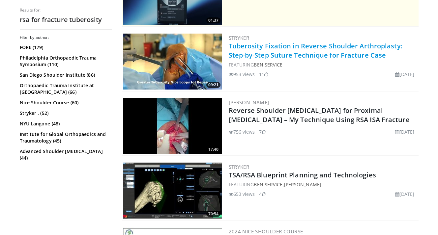 Image resolution: width=438 pixels, height=235 pixels. Describe the element at coordinates (65, 75) in the screenshot. I see `a: San Diego Shoulder Institute (86)` at that location.